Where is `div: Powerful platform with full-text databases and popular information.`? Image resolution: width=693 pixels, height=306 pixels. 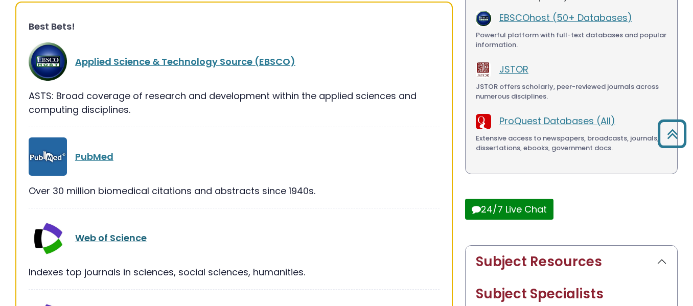 div: Powerful platform with full-text databases and popular information. is located at coordinates (571, 40).